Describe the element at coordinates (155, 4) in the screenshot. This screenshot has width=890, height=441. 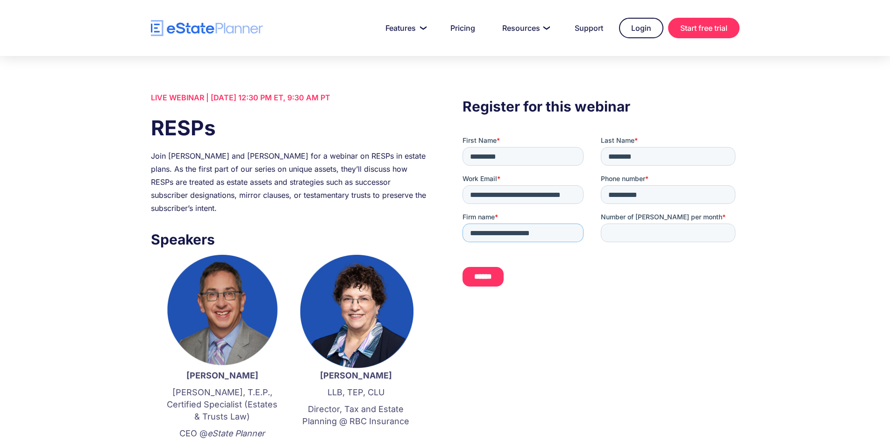
I see `span: Last Name` at that location.